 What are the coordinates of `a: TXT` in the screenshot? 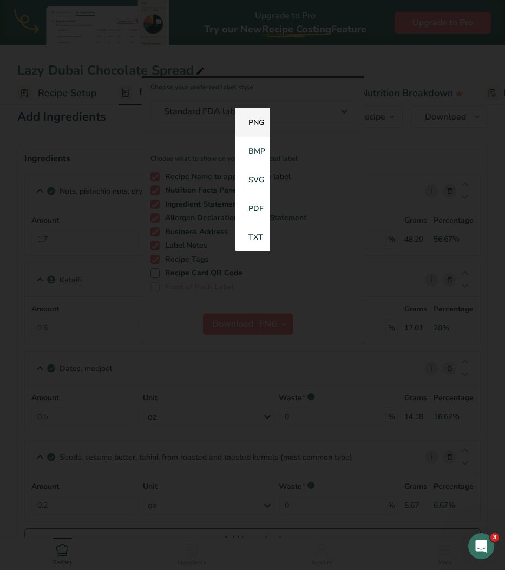 It's located at (253, 237).